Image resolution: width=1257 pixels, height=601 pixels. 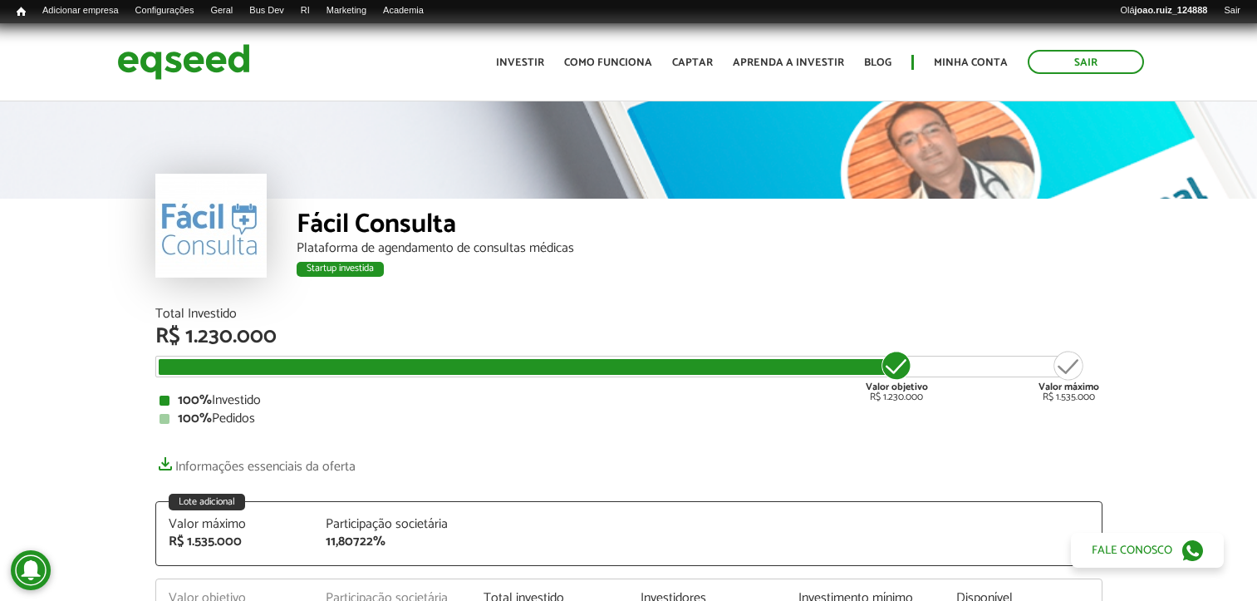 What do you see at coordinates (392, 524) in the screenshot?
I see `div: Participação societária` at bounding box center [392, 524].